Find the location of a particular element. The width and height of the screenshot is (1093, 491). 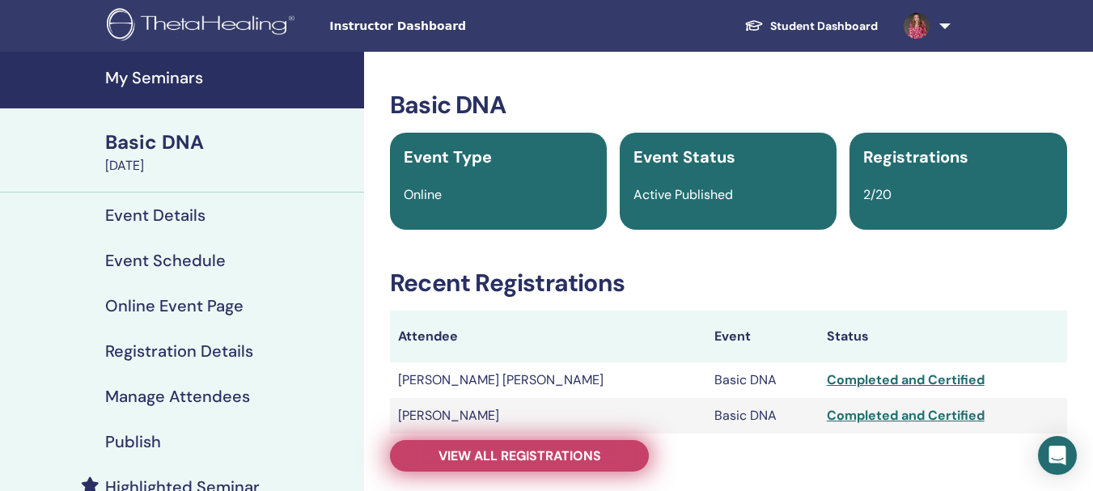

h3: Basic DNA is located at coordinates (728, 105).